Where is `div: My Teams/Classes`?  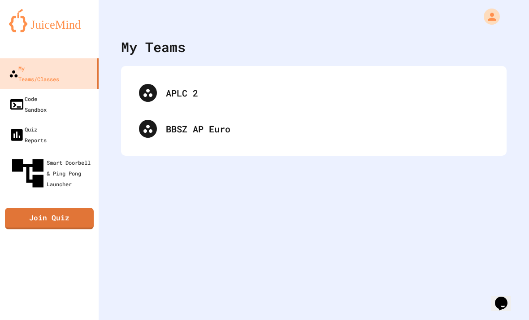 div: My Teams/Classes is located at coordinates (34, 74).